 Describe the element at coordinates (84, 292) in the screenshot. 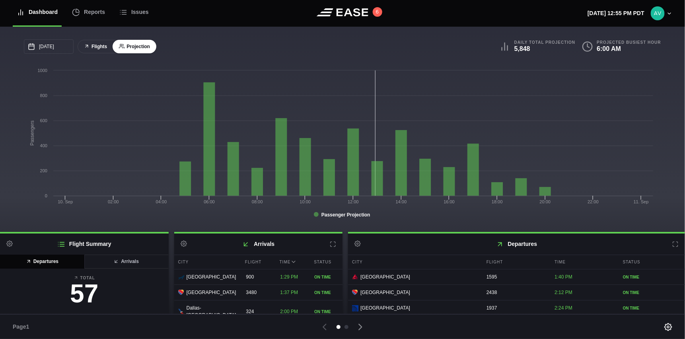

I see `a: Total57` at that location.